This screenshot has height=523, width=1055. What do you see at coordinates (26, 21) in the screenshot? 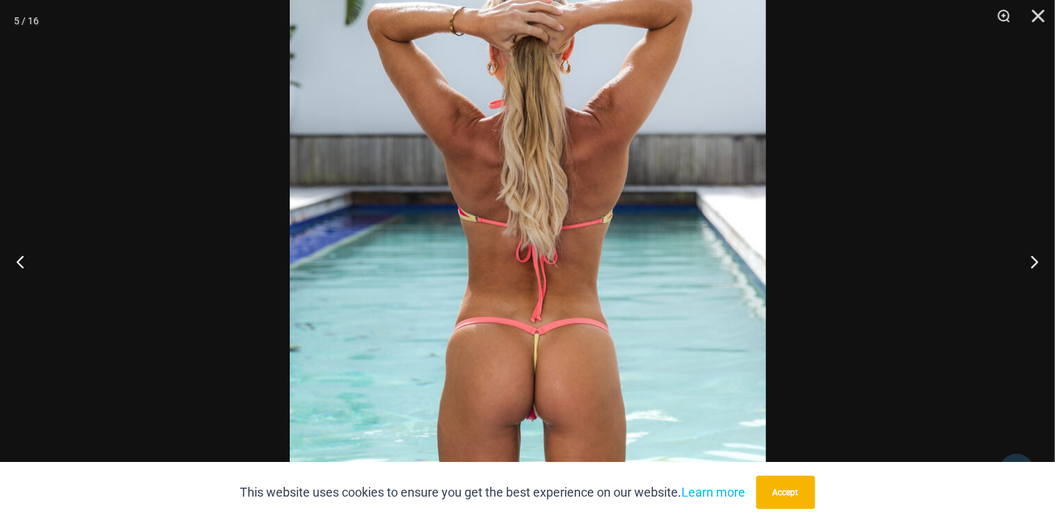
I see `div: 5 / 16` at bounding box center [26, 21].